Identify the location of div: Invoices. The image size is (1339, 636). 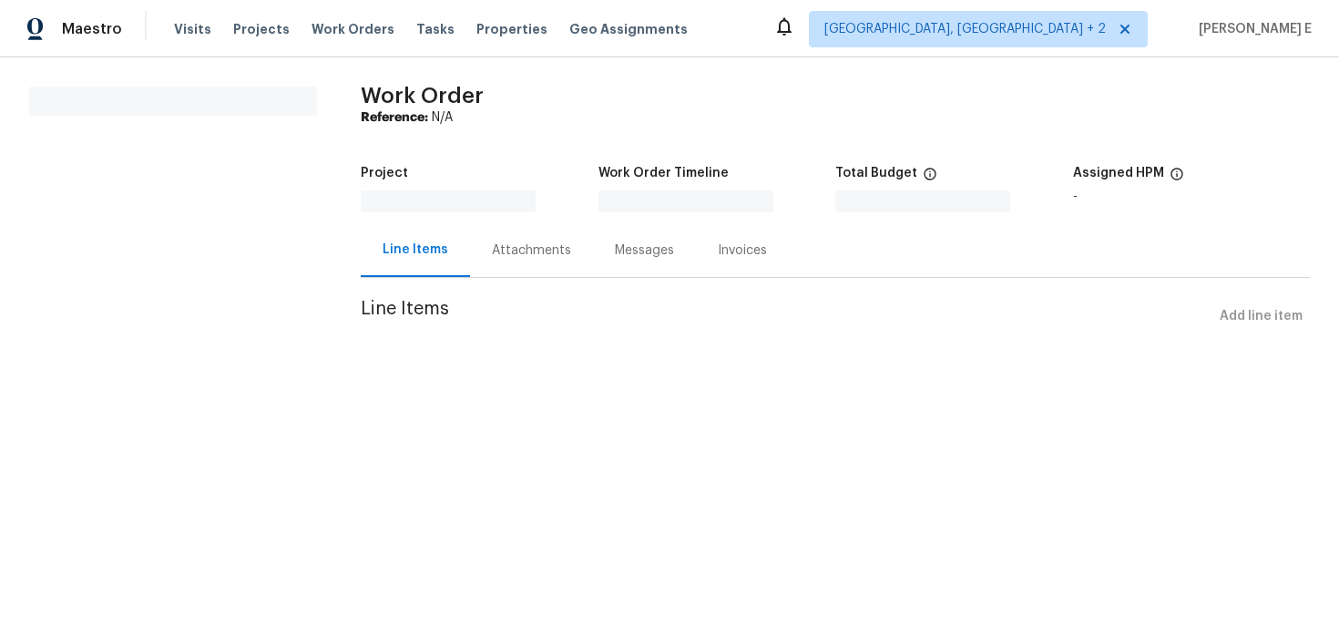
(743, 251).